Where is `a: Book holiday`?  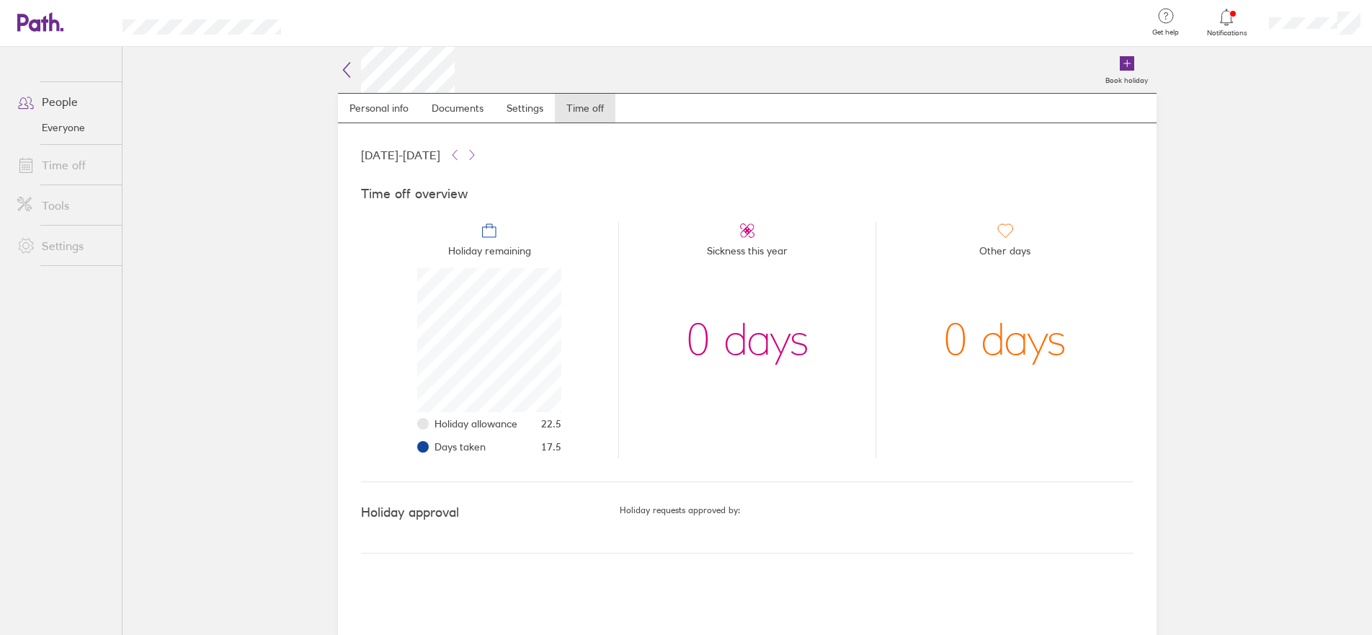
a: Book holiday is located at coordinates (1126, 70).